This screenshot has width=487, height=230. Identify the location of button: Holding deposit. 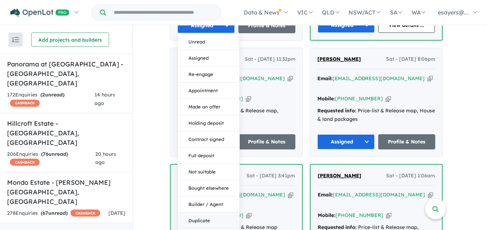
(209, 124).